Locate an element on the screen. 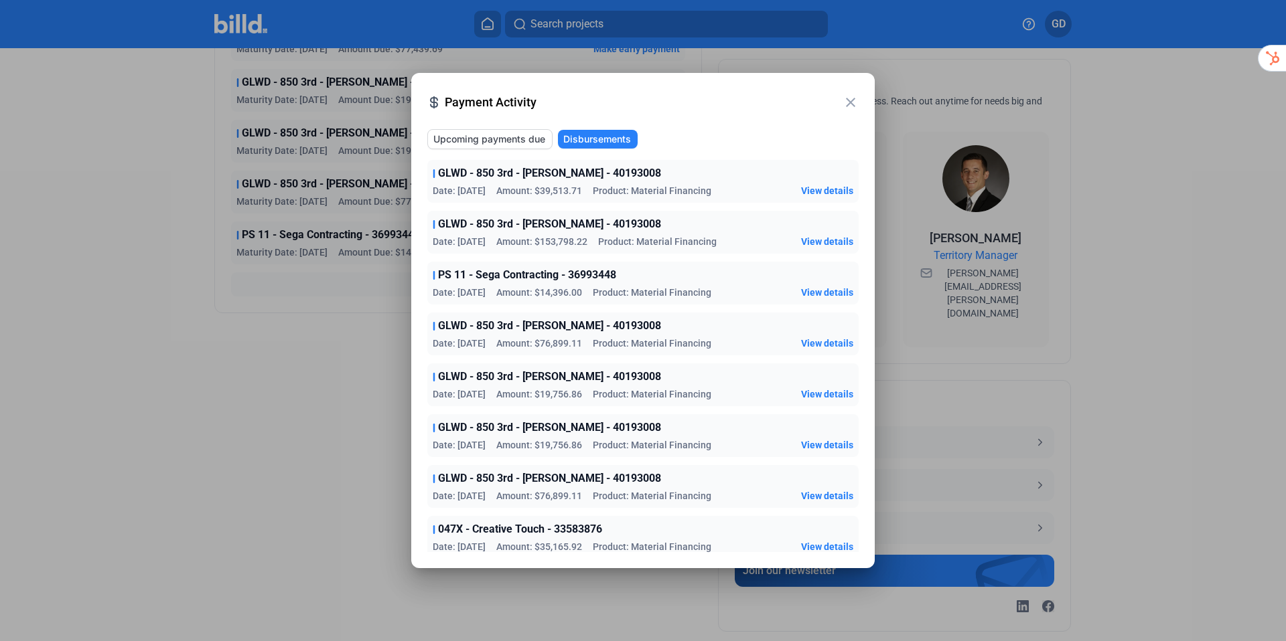 The height and width of the screenshot is (641, 1286). span: Amount: $39,513.71 is located at coordinates (539, 191).